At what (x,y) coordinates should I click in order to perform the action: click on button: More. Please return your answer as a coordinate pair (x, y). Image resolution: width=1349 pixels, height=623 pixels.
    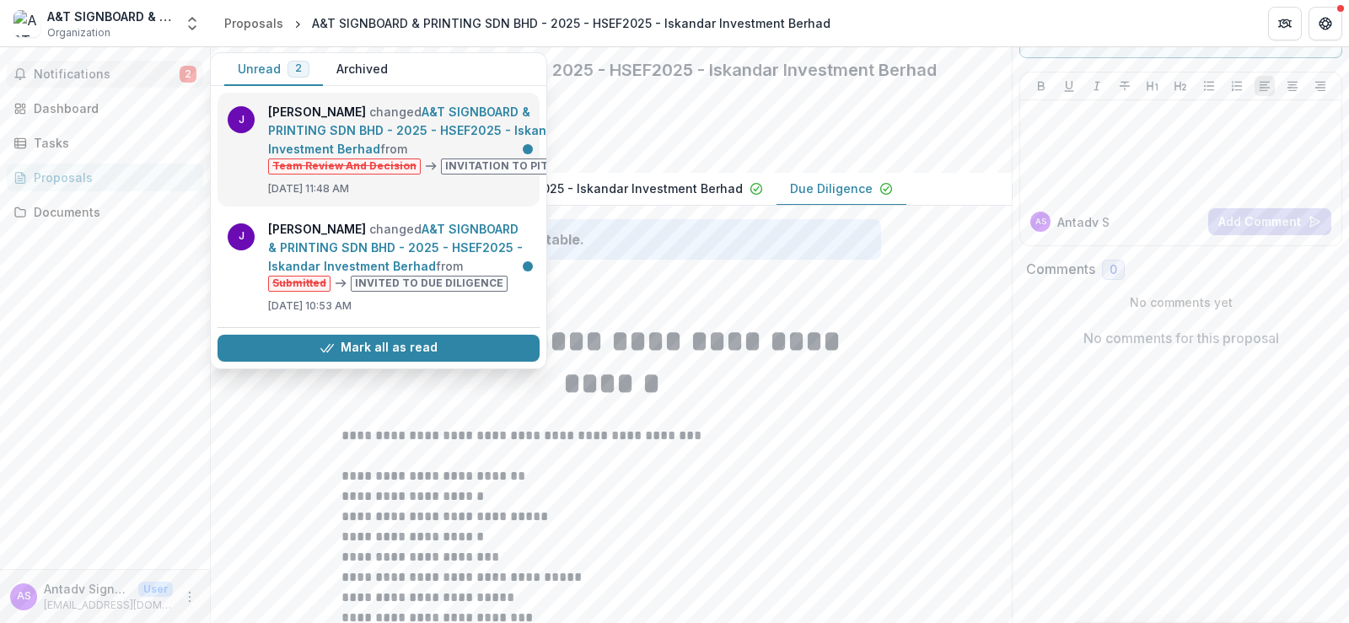
    Looking at the image, I should click on (190, 597).